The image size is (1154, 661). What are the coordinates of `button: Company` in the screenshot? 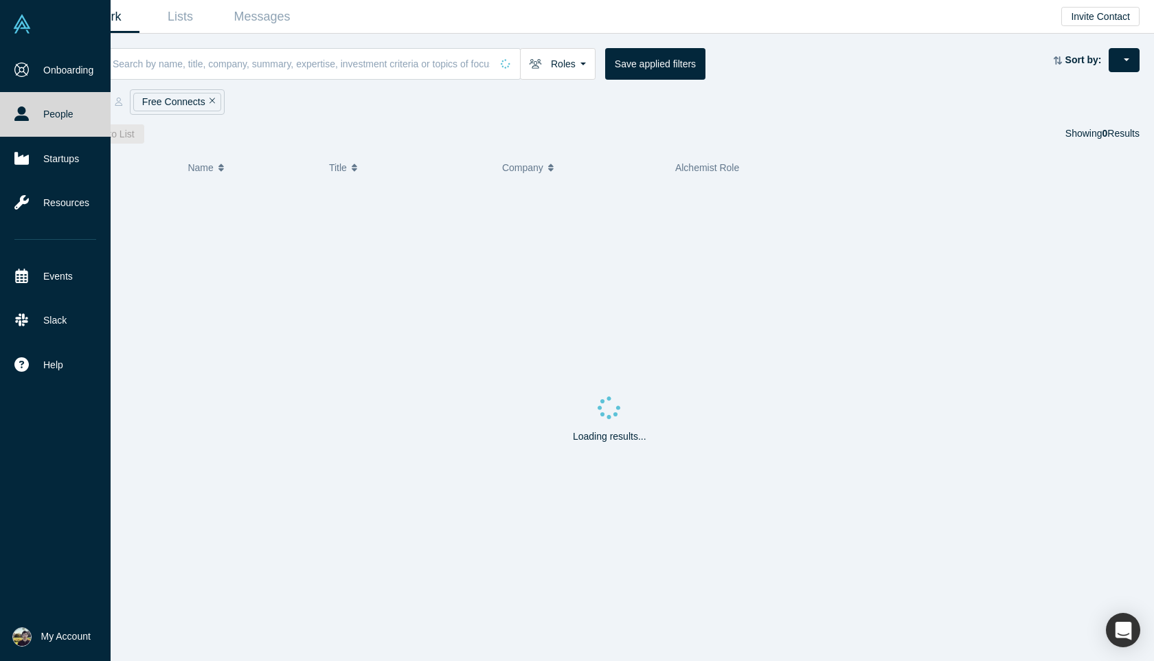 It's located at (581, 168).